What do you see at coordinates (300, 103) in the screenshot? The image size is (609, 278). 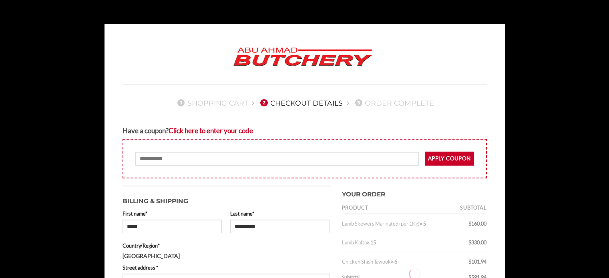 I see `a: 2Checkout details` at bounding box center [300, 103].